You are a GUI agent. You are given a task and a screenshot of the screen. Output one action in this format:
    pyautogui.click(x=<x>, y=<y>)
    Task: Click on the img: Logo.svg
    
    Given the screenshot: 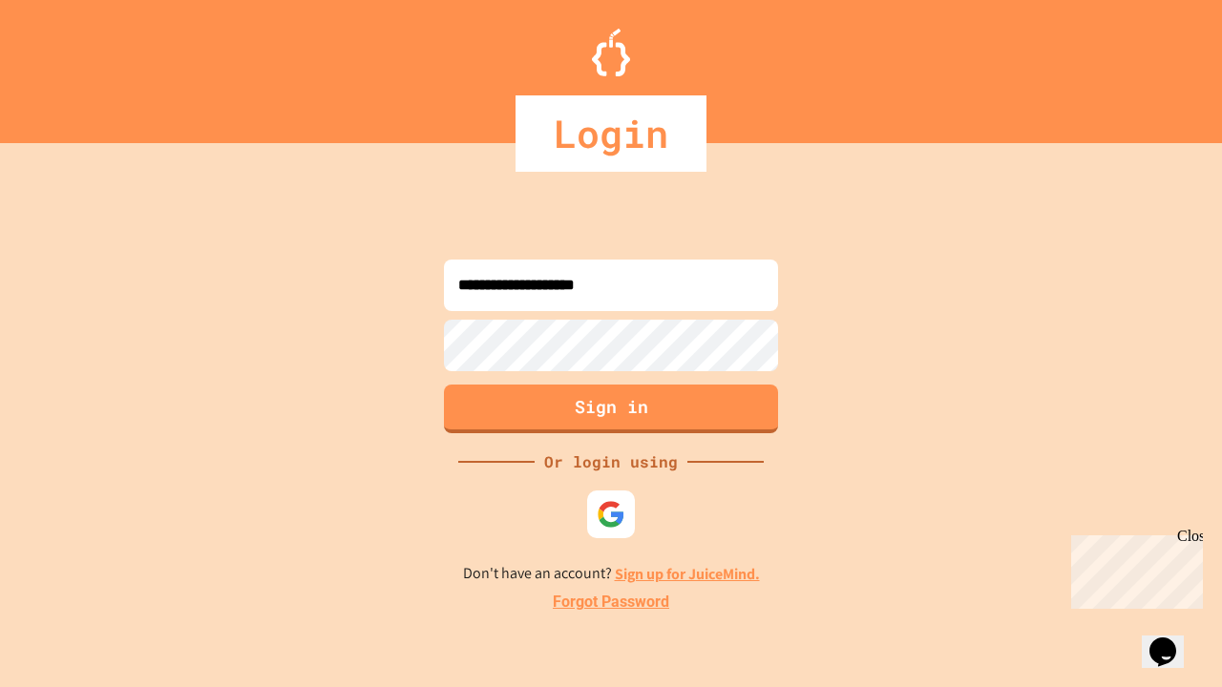 What is the action you would take?
    pyautogui.click(x=611, y=52)
    